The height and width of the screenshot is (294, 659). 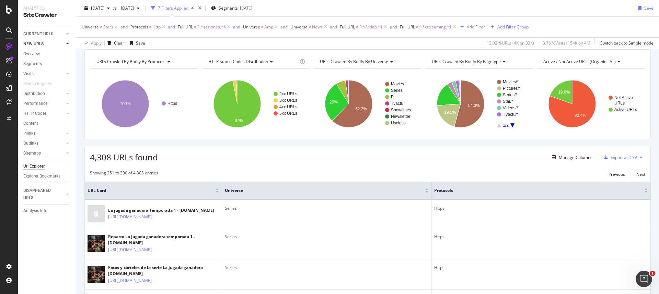 What do you see at coordinates (619, 103) in the screenshot?
I see `text: URLs` at bounding box center [619, 103].